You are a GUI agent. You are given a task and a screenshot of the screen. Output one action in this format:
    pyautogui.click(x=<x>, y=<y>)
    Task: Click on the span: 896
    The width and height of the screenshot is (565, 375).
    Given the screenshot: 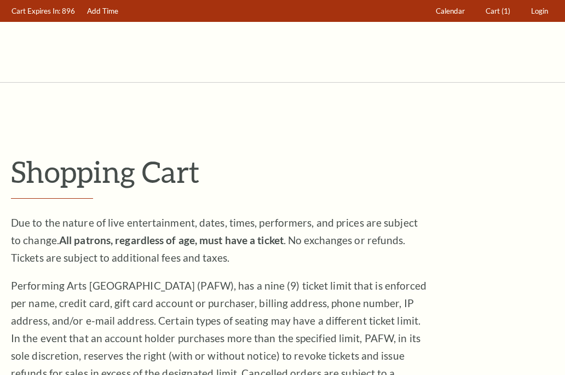 What is the action you would take?
    pyautogui.click(x=68, y=11)
    